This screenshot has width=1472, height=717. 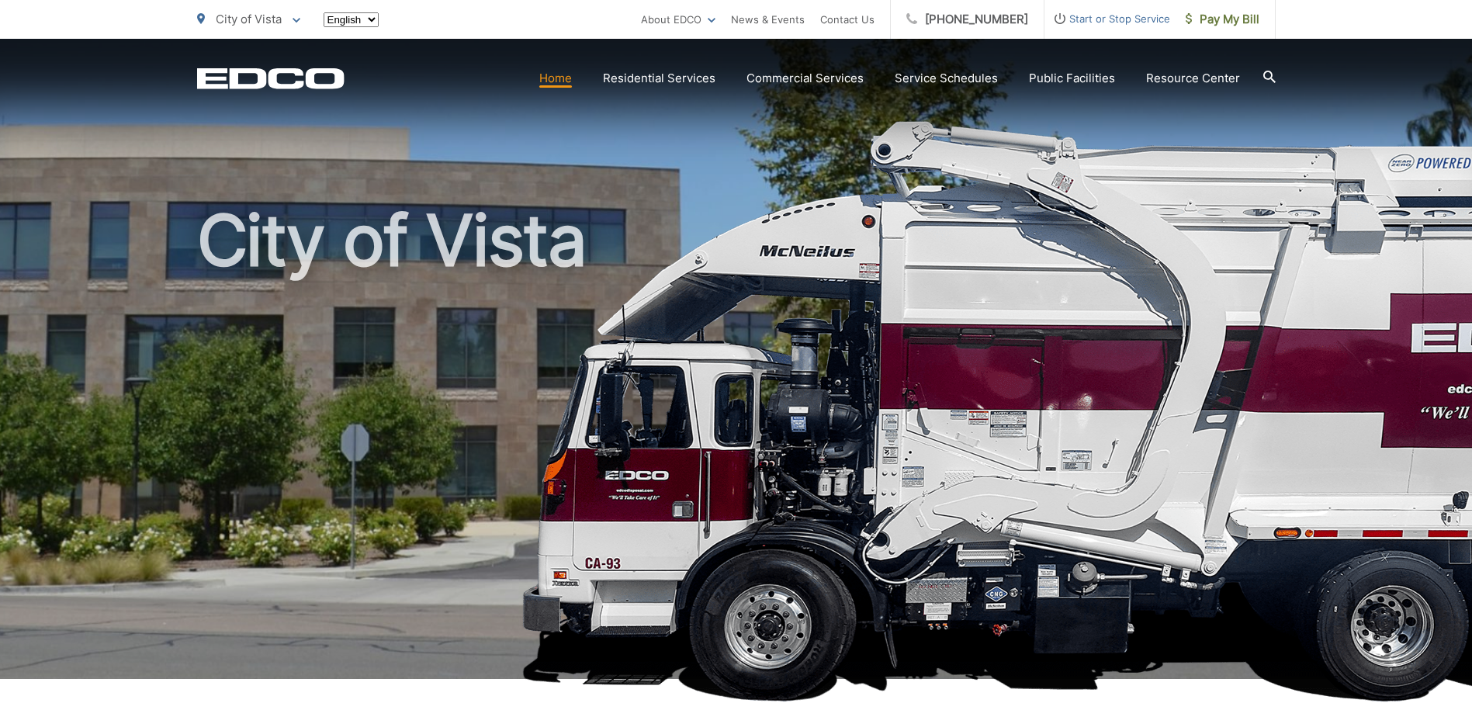 I want to click on select: Select a language, so click(x=351, y=19).